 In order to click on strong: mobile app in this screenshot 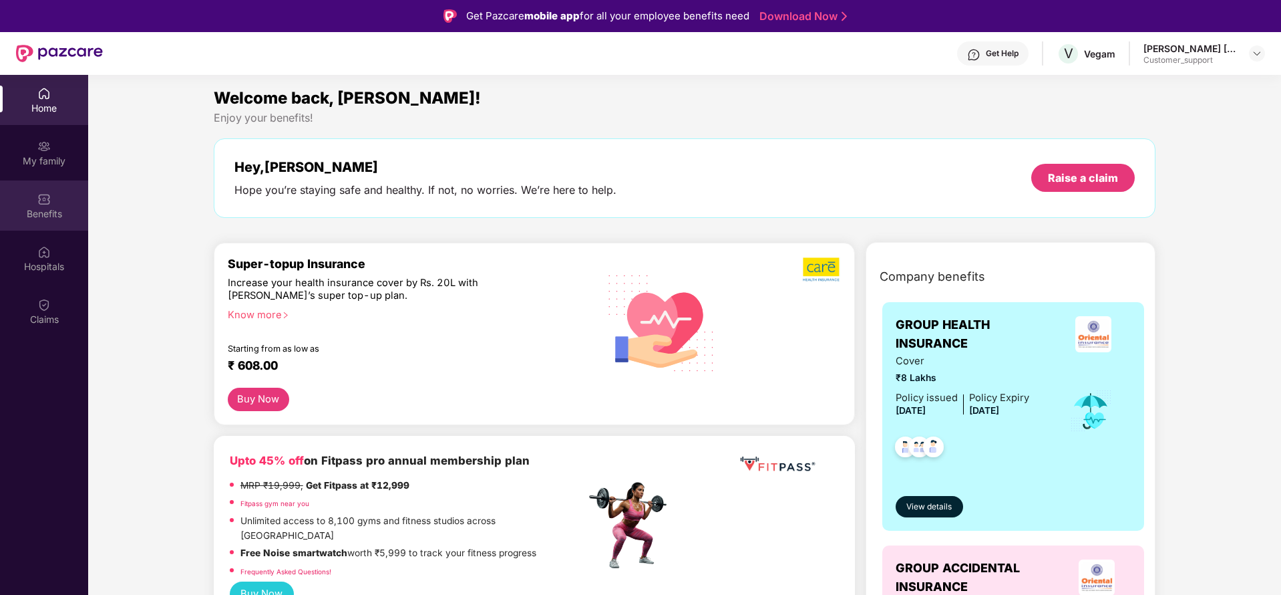, I will do `click(552, 15)`.